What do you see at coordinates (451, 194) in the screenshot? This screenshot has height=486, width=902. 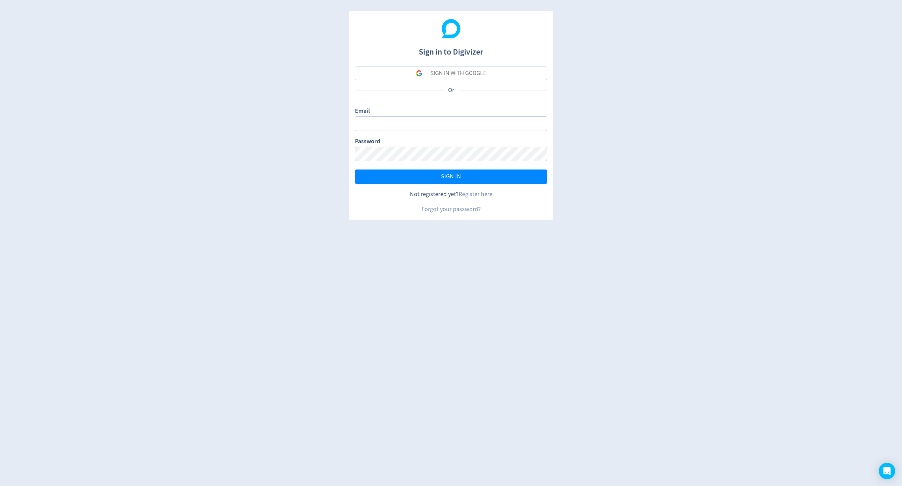 I see `div: Not registered yet?` at bounding box center [451, 194].